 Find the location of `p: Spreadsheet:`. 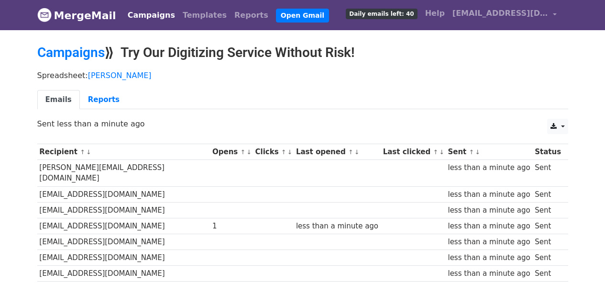

p: Spreadsheet: is located at coordinates (303, 75).